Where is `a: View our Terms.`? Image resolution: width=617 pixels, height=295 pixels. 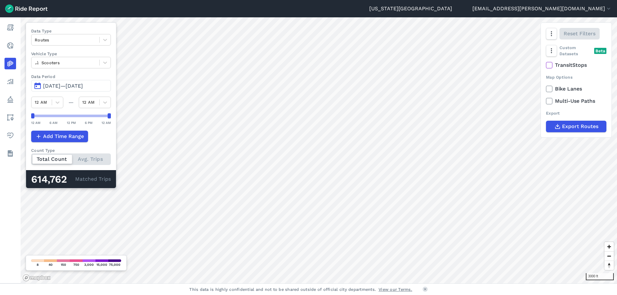 a: View our Terms. is located at coordinates (395, 290).